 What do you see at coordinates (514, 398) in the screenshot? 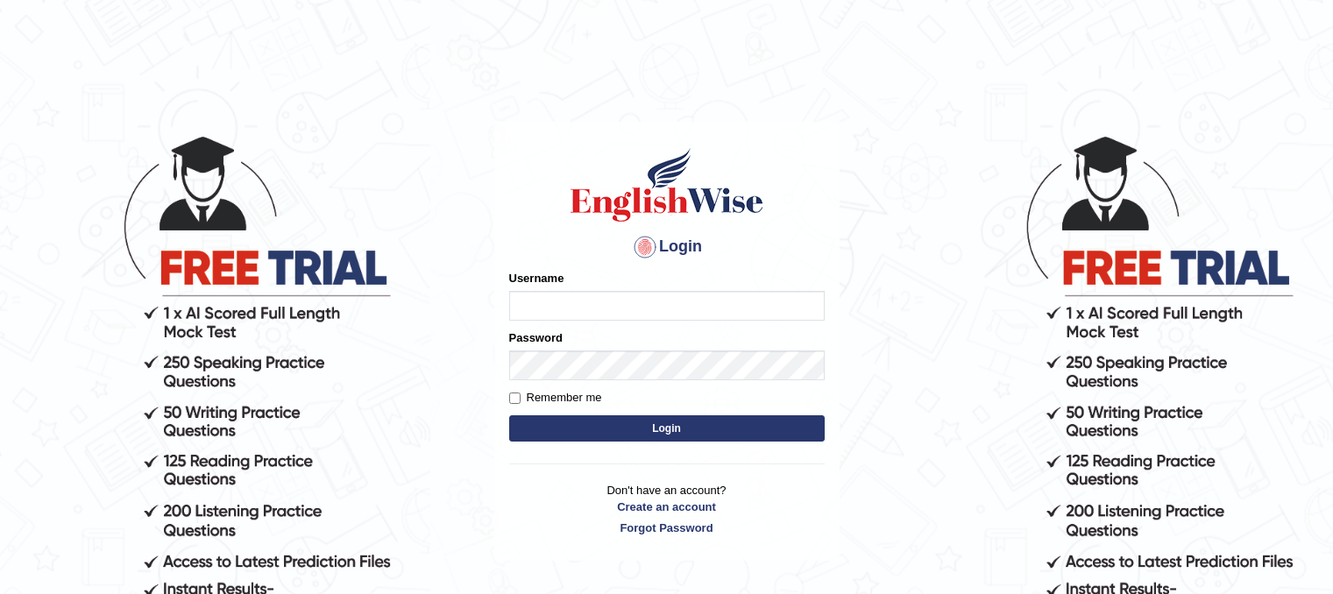
I see `input: Remember me` at bounding box center [514, 398].